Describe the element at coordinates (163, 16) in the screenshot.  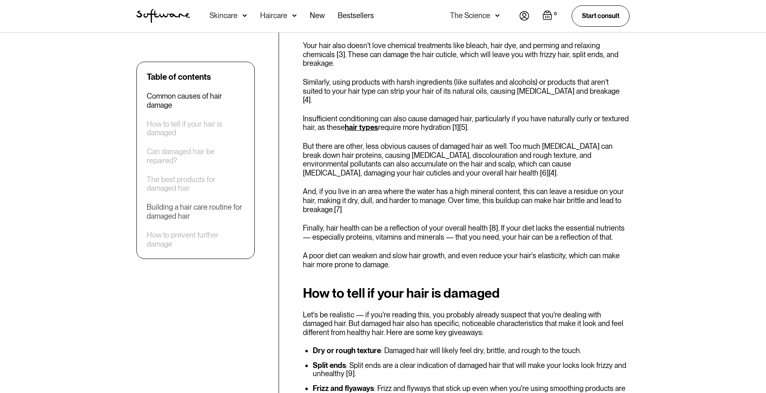
I see `a: home` at that location.